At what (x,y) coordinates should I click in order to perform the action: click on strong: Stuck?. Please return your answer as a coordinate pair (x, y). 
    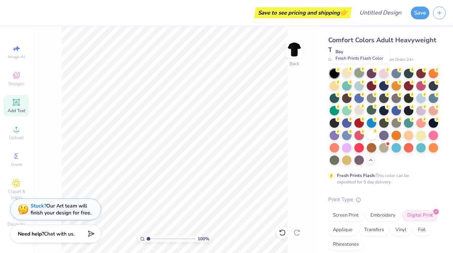
    Looking at the image, I should click on (38, 206).